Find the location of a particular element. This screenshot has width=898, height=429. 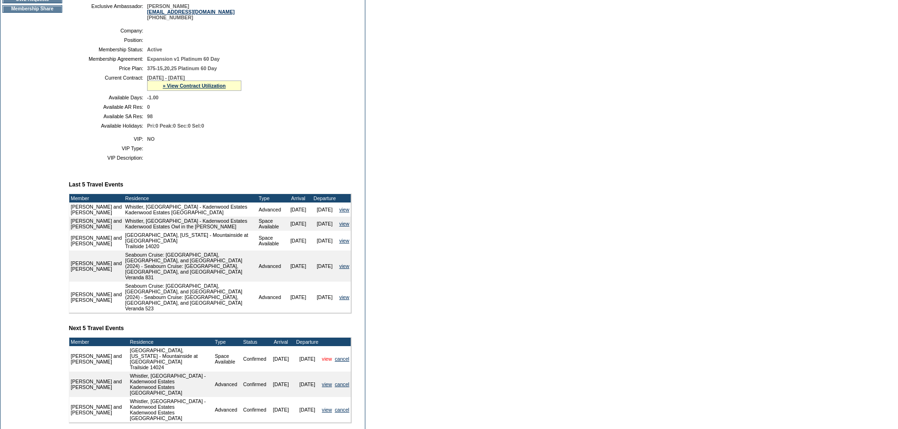

span: Pri:0 Peak:0 Sec:0 Sel:0 is located at coordinates (175, 126).